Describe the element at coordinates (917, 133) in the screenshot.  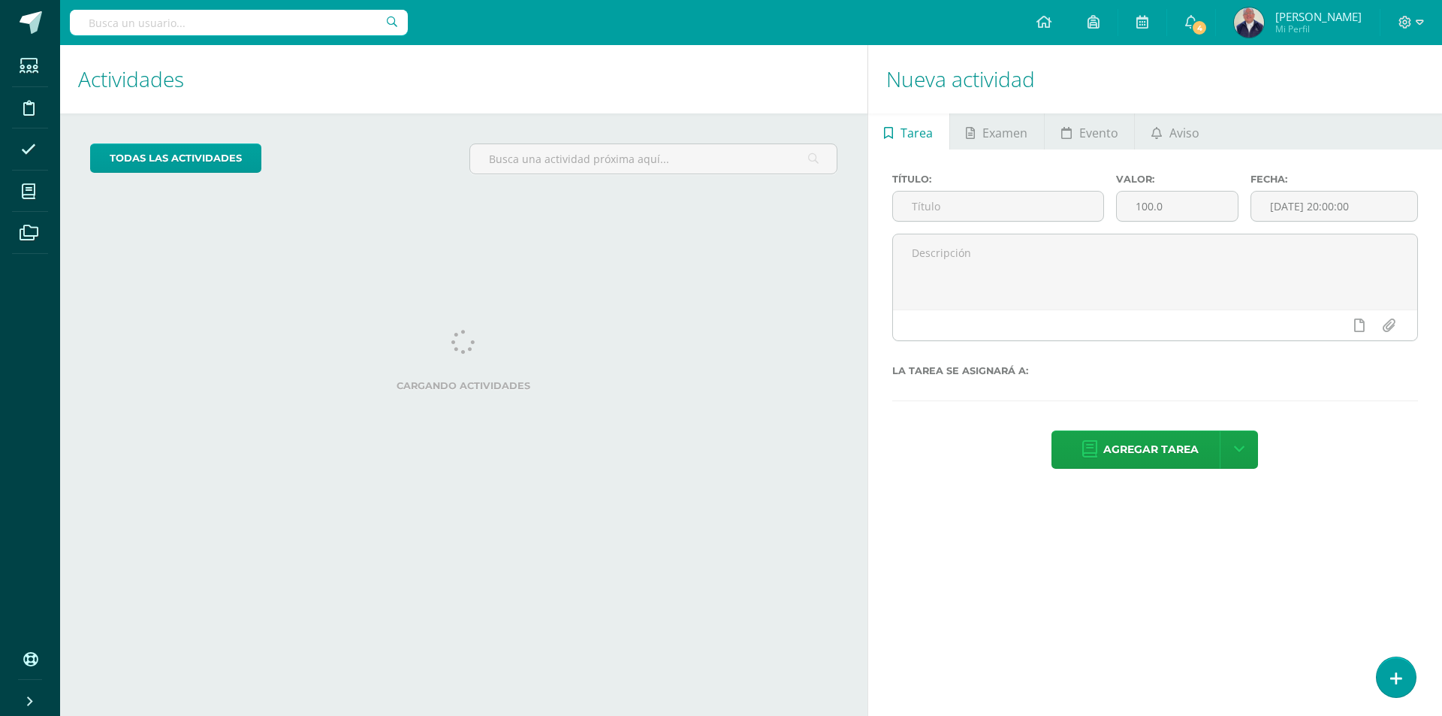
I see `span: Tarea` at that location.